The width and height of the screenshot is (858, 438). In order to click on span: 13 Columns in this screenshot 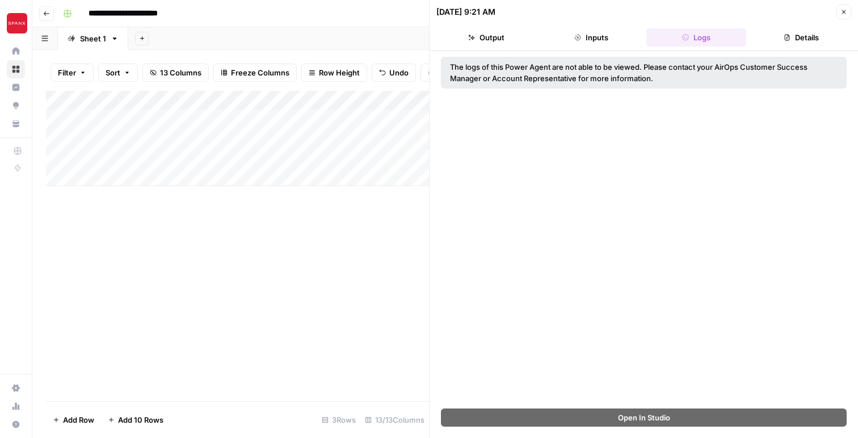, I will do `click(180, 73)`.